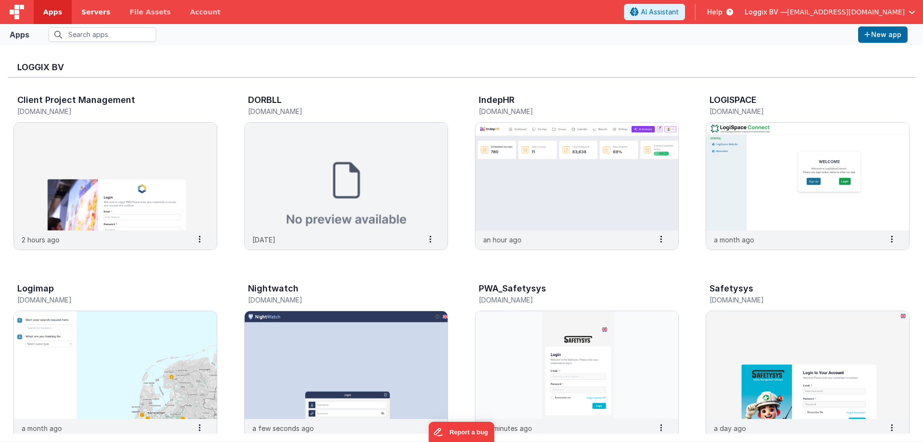 Image resolution: width=923 pixels, height=442 pixels. I want to click on p: 29 minutes ago, so click(507, 428).